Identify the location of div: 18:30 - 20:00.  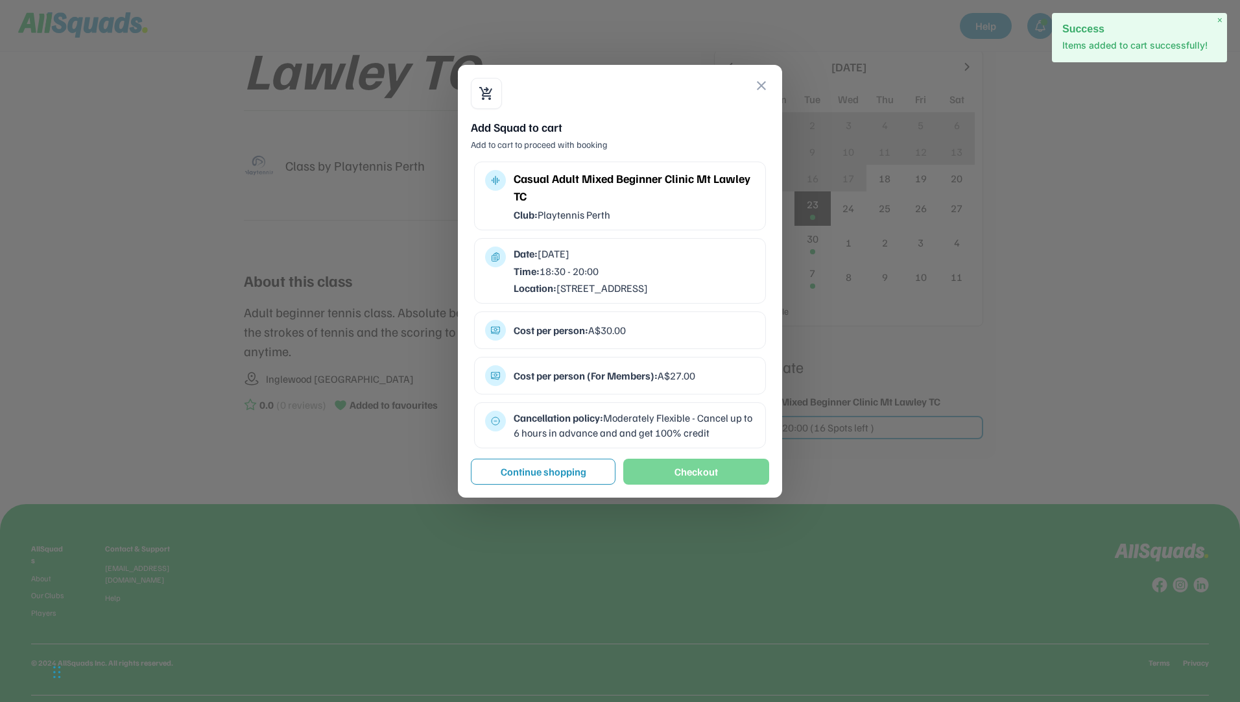
(634, 271).